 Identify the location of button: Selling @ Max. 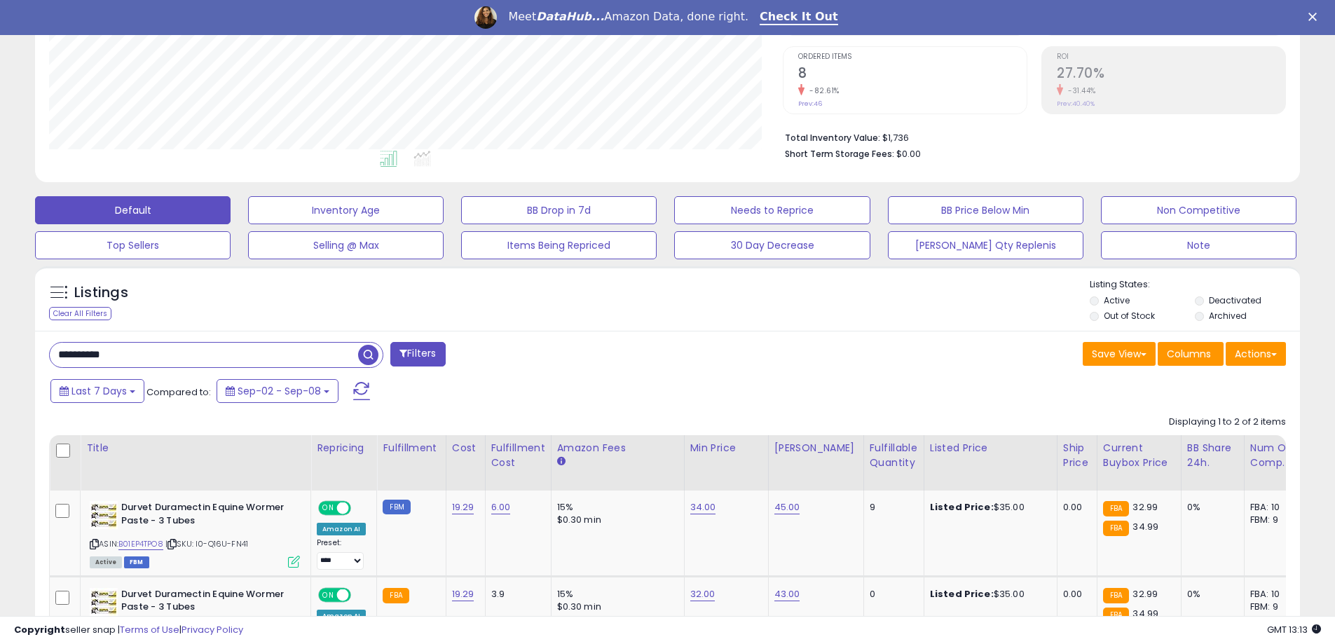
(346, 245).